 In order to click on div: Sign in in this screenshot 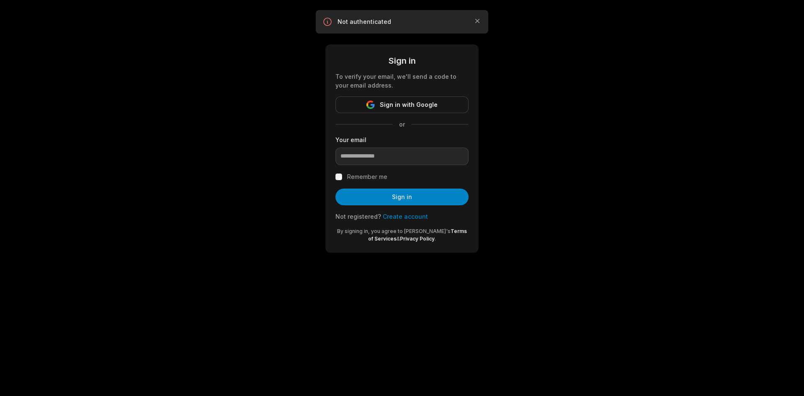, I will do `click(402, 61)`.